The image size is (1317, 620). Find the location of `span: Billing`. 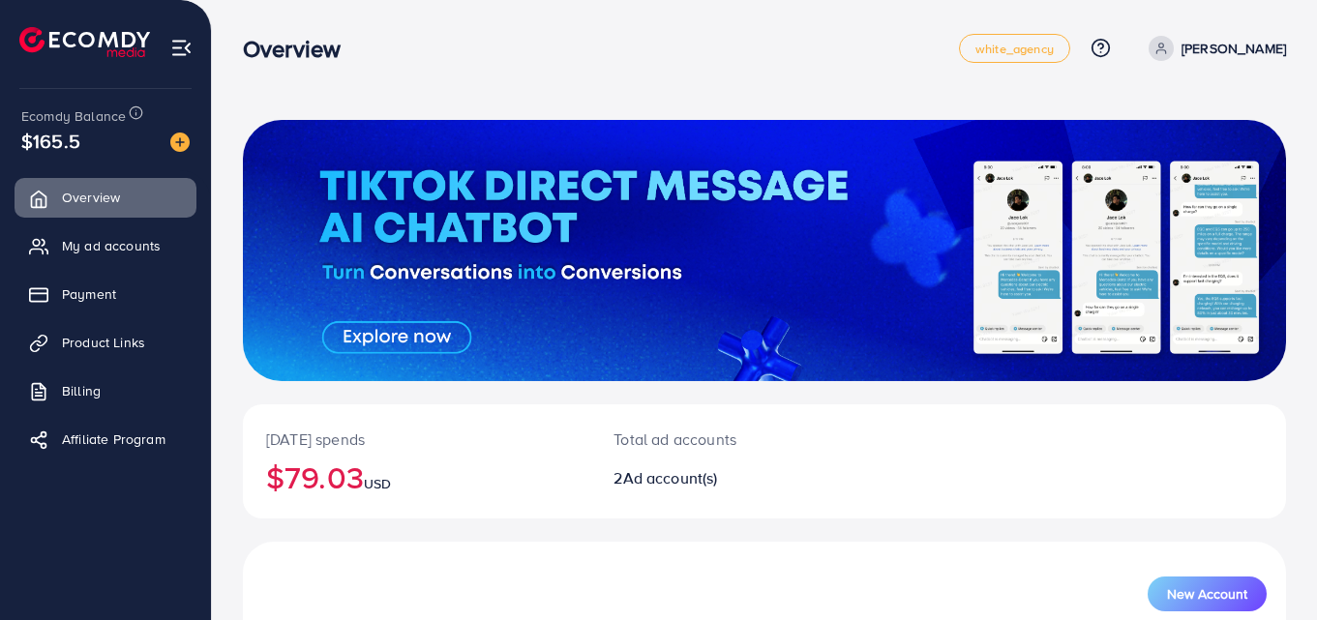

span: Billing is located at coordinates (81, 391).